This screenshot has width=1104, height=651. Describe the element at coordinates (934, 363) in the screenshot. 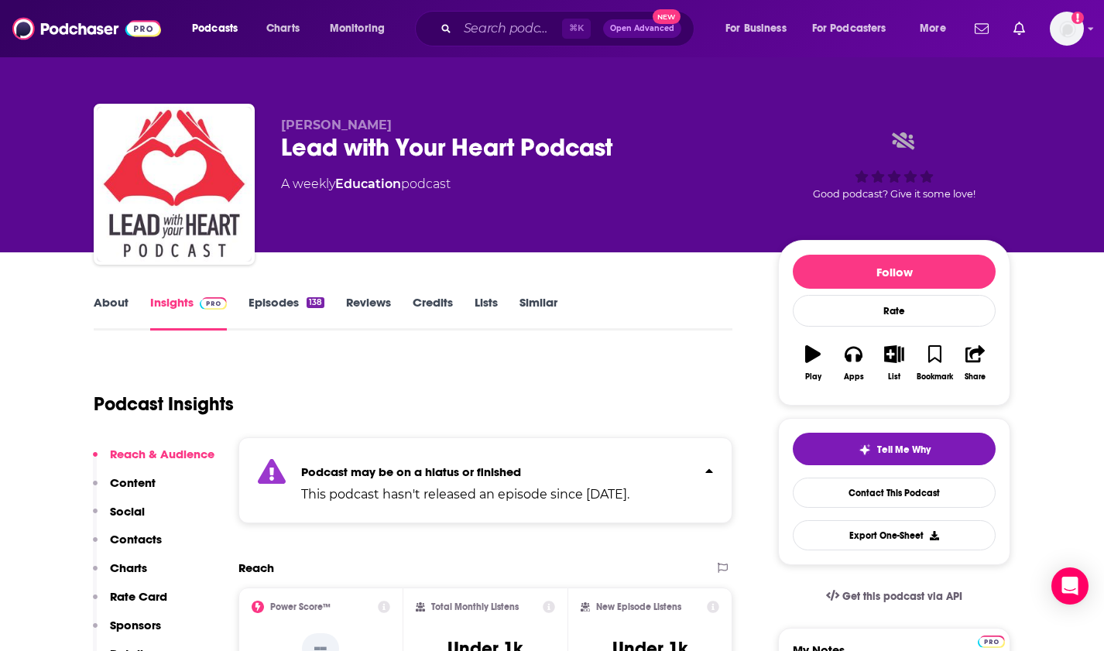

I see `button: Bookmark` at that location.